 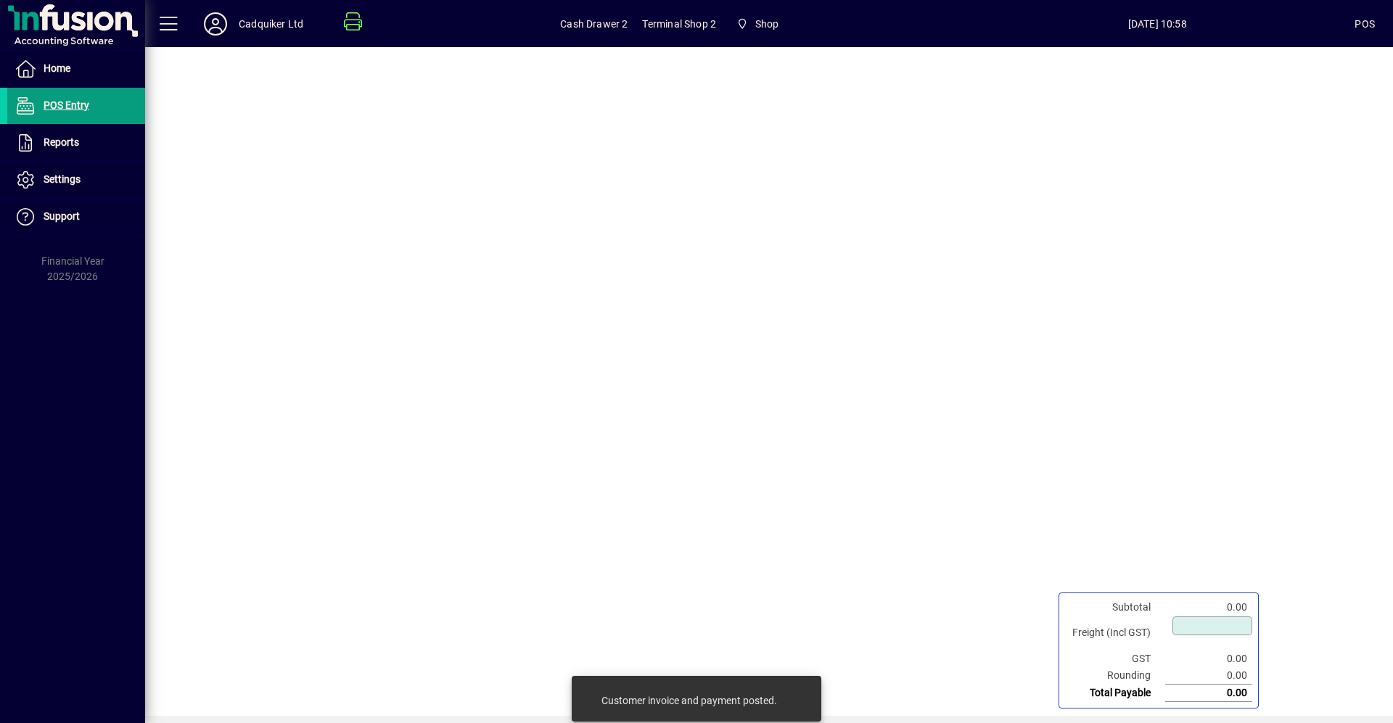 I want to click on td: GST, so click(x=1115, y=659).